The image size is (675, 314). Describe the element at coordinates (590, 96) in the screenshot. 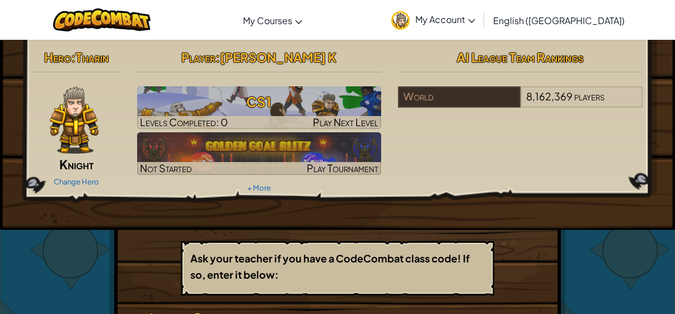

I see `span: players` at that location.